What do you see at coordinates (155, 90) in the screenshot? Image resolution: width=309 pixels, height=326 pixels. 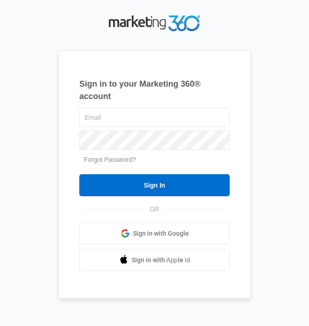 I see `h1: Sign in to your Marketing 360® account` at bounding box center [155, 90].